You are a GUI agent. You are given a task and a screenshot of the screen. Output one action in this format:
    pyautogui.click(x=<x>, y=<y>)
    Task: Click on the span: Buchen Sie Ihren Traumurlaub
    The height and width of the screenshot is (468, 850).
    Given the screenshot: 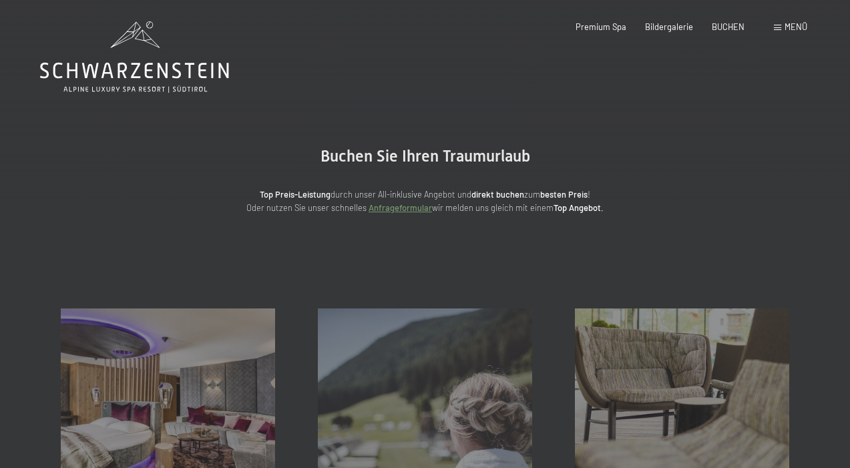 What is the action you would take?
    pyautogui.click(x=425, y=156)
    